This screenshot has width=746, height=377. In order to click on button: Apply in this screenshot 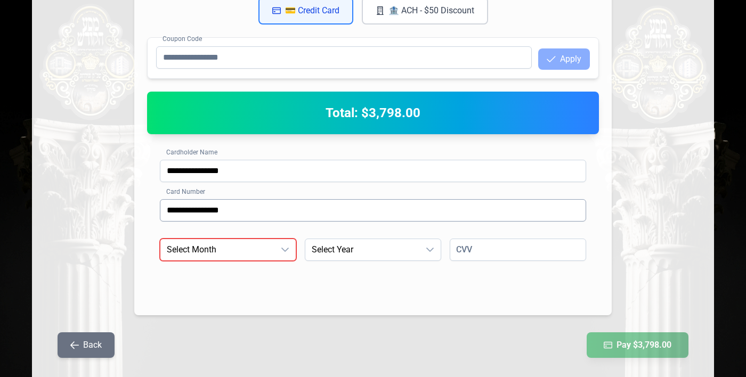, I will do `click(563, 59)`.